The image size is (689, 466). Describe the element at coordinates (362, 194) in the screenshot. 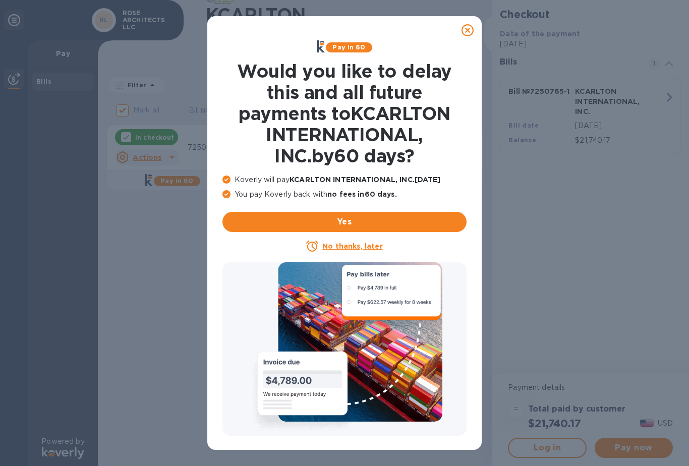

I see `b: no fees in 60 days .` at that location.